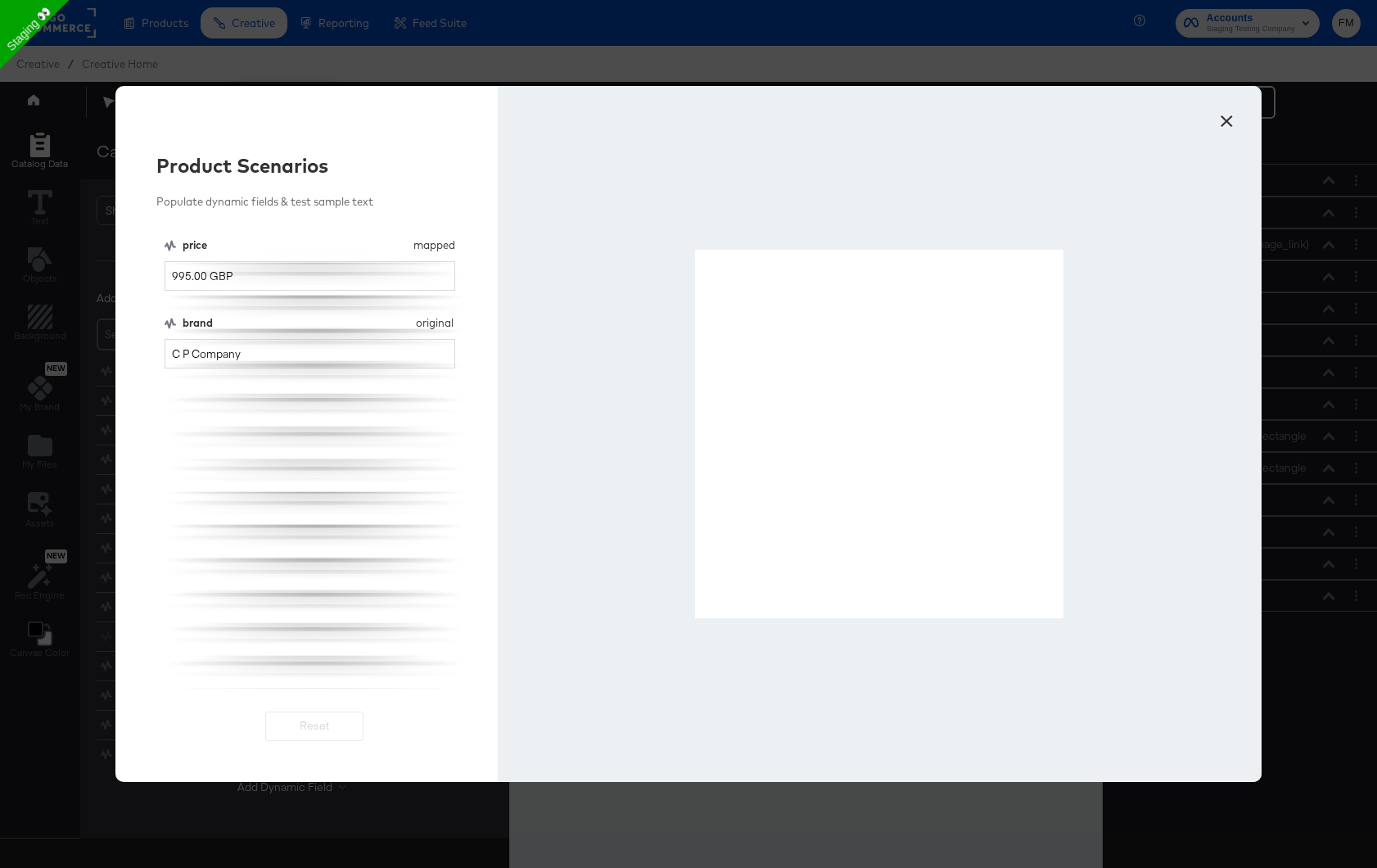 The image size is (1377, 868). Describe the element at coordinates (295, 245) in the screenshot. I see `div: price` at that location.